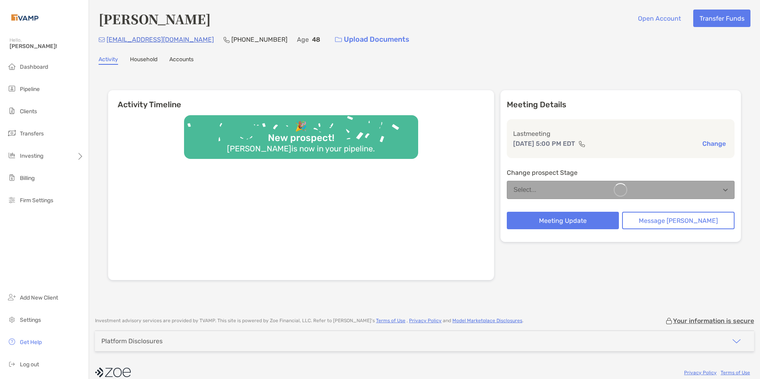  Describe the element at coordinates (12, 178) in the screenshot. I see `img: billing icon` at that location.